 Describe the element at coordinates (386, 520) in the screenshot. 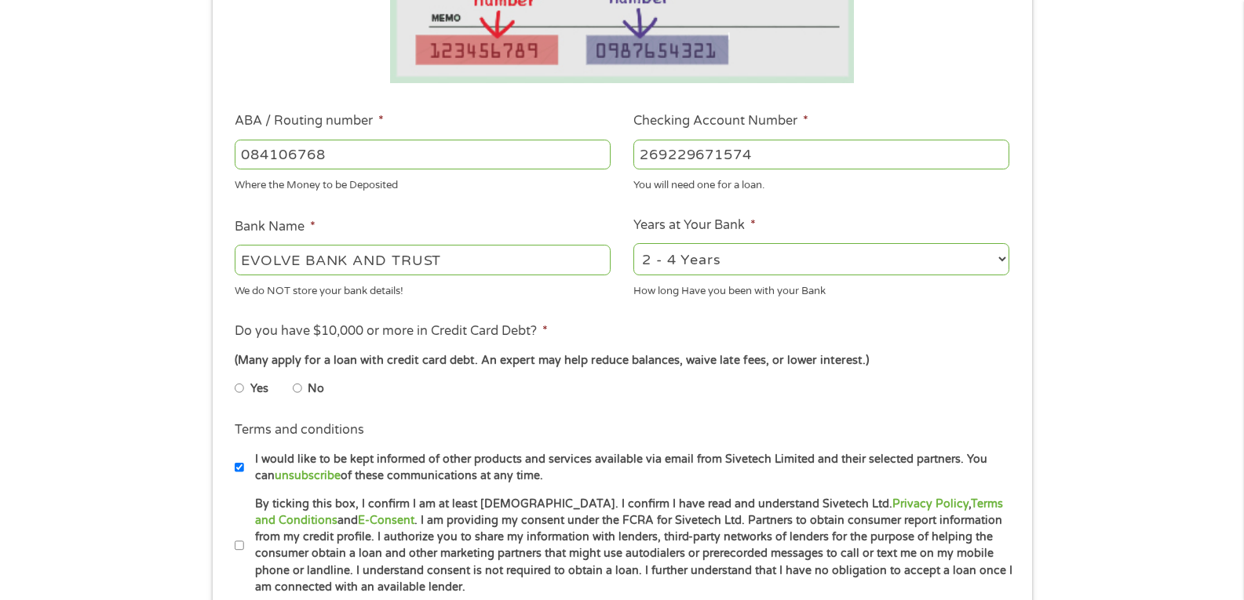

I see `a: E-Consent` at that location.